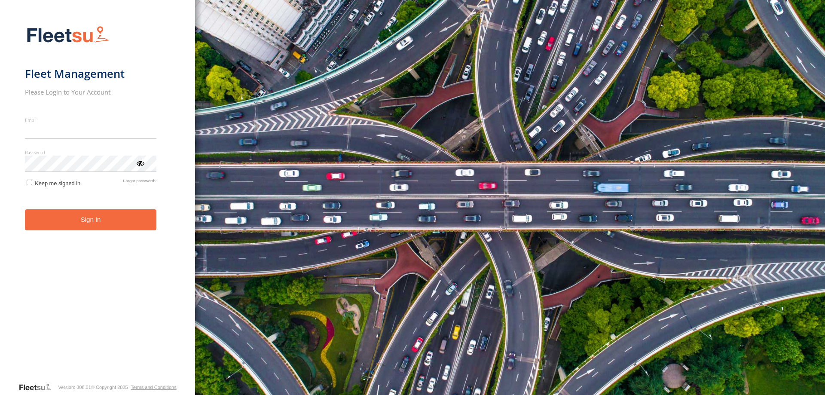  I want to click on span: Keep me signed in, so click(58, 183).